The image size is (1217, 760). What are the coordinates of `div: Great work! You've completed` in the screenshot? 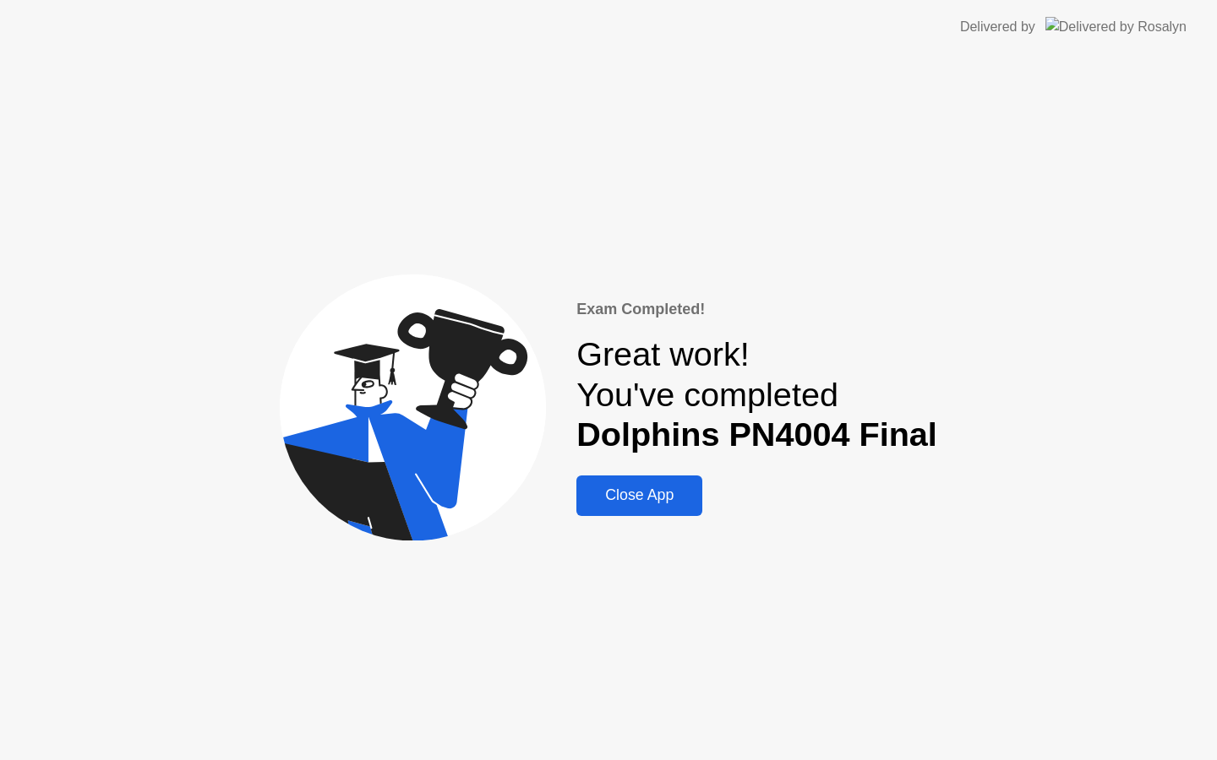 It's located at (756, 395).